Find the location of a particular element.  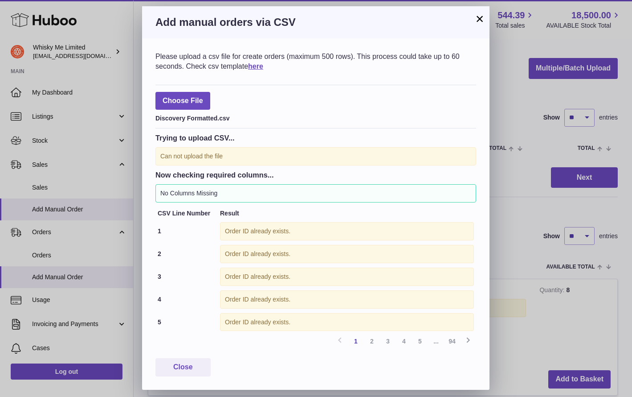

a: 2 is located at coordinates (372, 341).